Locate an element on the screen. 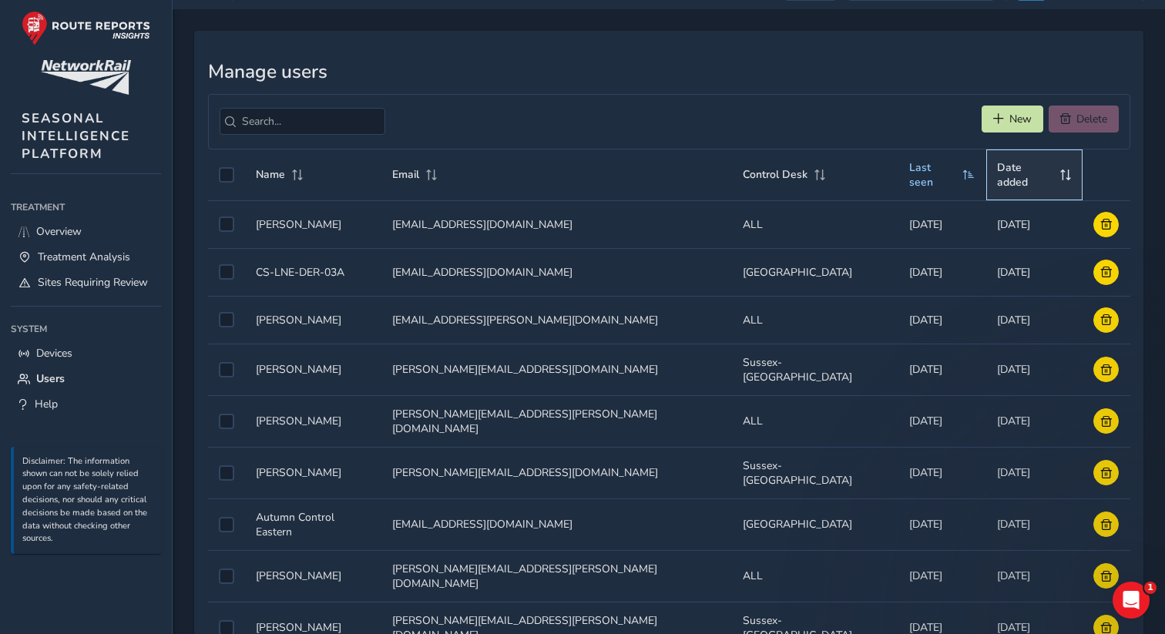 Image resolution: width=1165 pixels, height=634 pixels. div: Select auth0|65018b10ded71faee1c2c0c0 is located at coordinates (227, 224).